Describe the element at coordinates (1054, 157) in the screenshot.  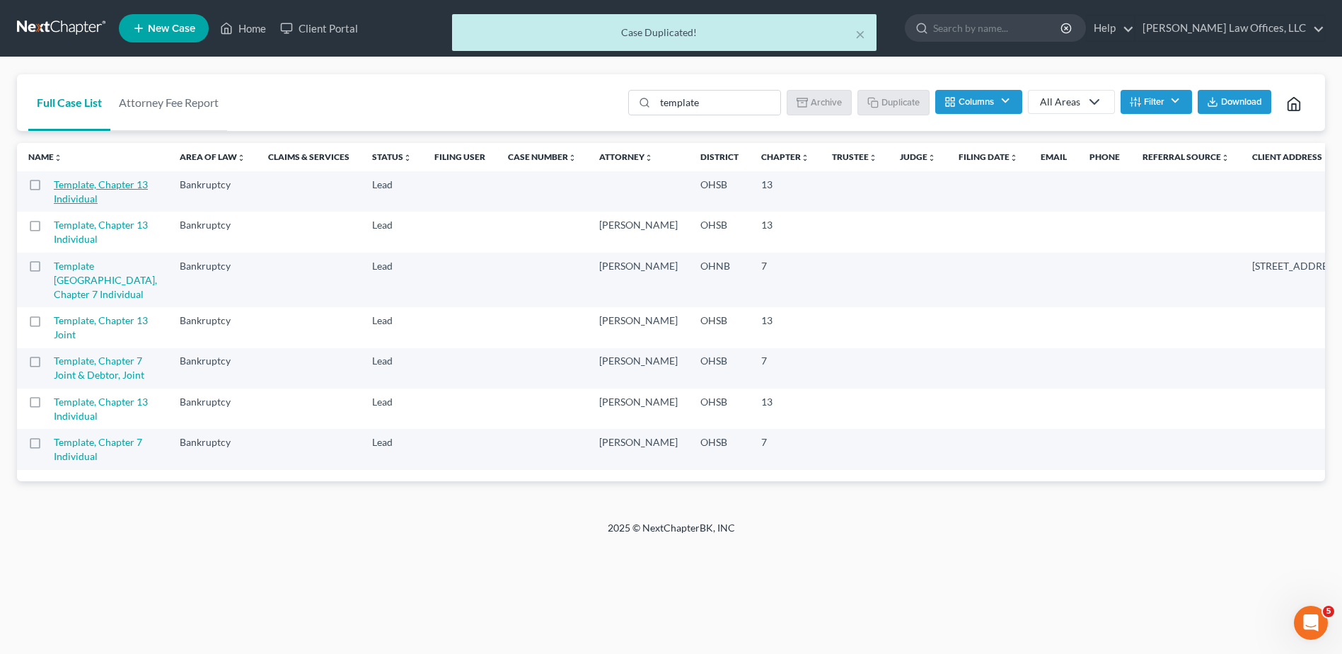
I see `th: Email` at that location.